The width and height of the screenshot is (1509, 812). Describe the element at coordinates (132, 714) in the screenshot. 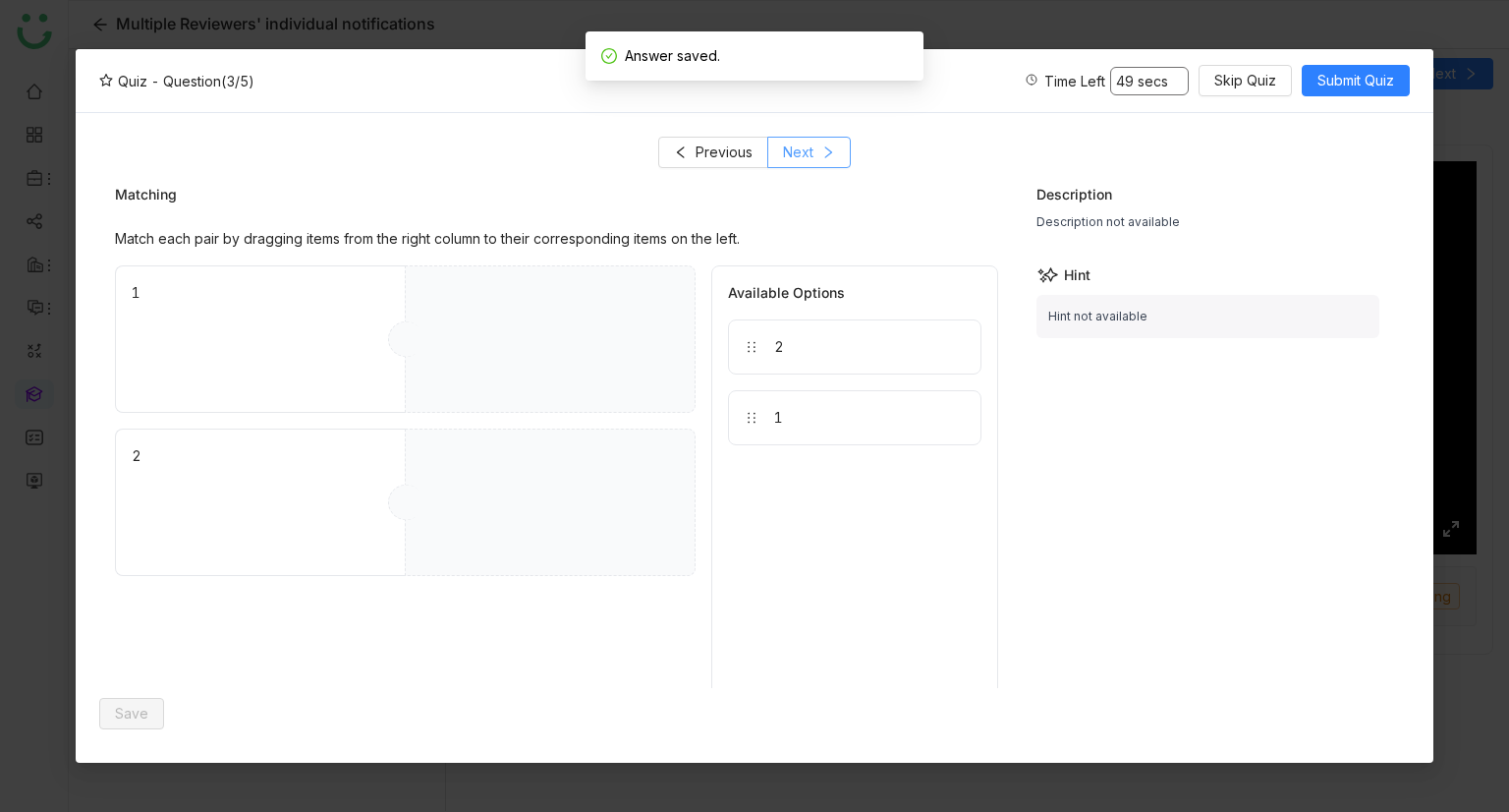

I see `button: Save` at that location.